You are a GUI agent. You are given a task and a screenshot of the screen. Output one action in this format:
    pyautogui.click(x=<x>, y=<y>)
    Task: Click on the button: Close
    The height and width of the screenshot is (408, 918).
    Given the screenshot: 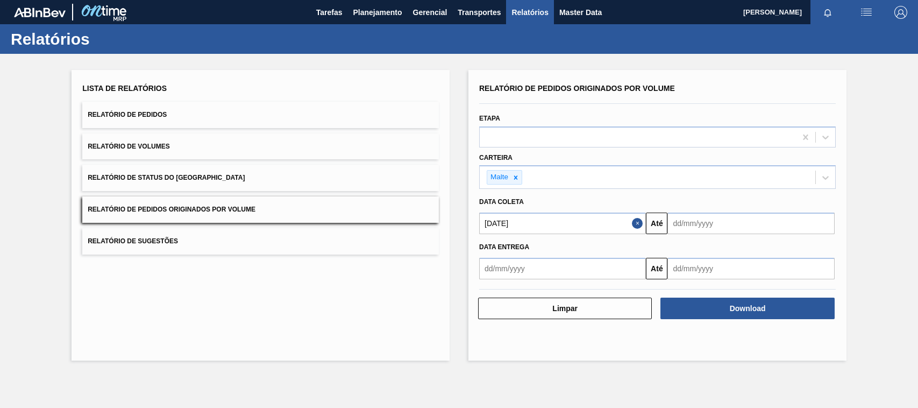 What is the action you would take?
    pyautogui.click(x=639, y=223)
    